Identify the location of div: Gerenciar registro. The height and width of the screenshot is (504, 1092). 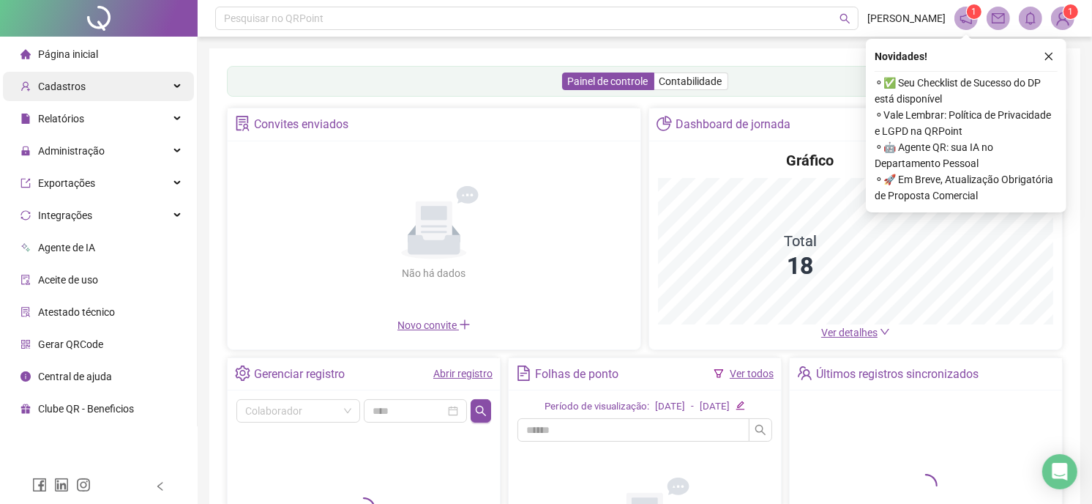
(299, 374).